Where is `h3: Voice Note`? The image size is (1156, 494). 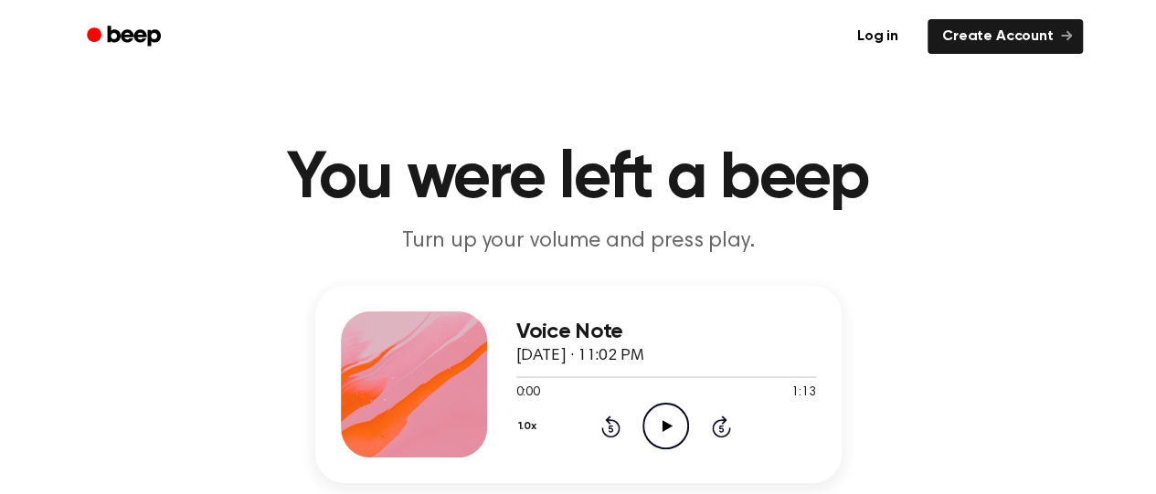
h3: Voice Note is located at coordinates (666, 332).